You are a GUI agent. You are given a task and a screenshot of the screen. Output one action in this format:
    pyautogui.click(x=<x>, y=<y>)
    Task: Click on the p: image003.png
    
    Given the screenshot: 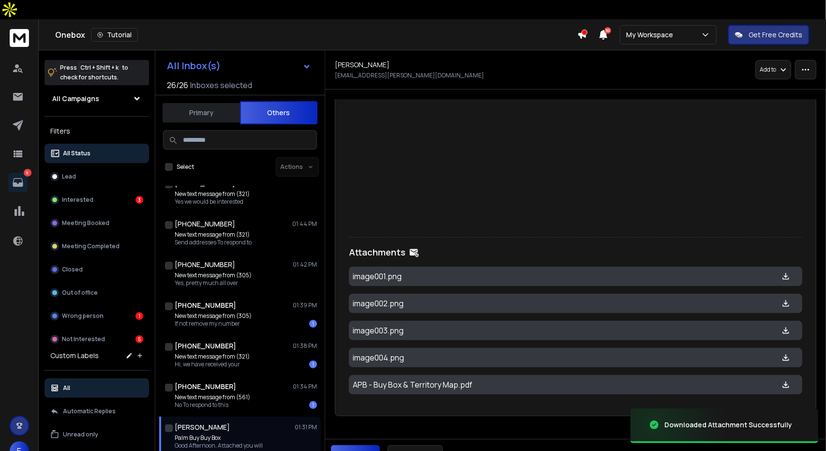 What is the action you would take?
    pyautogui.click(x=461, y=330)
    